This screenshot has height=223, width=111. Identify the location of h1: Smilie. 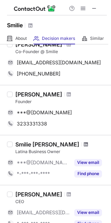
(15, 25).